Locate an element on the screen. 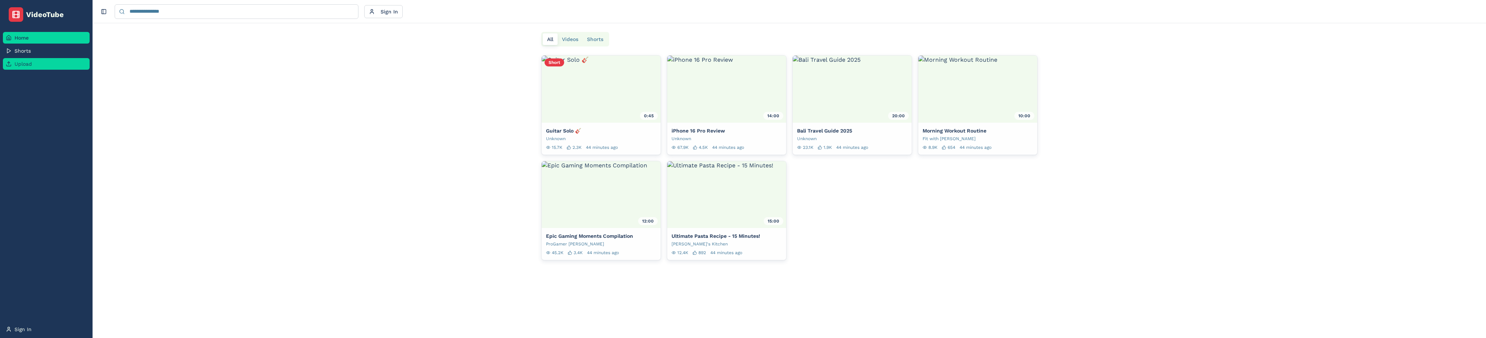 The width and height of the screenshot is (1486, 338). span: Shorts is located at coordinates (22, 51).